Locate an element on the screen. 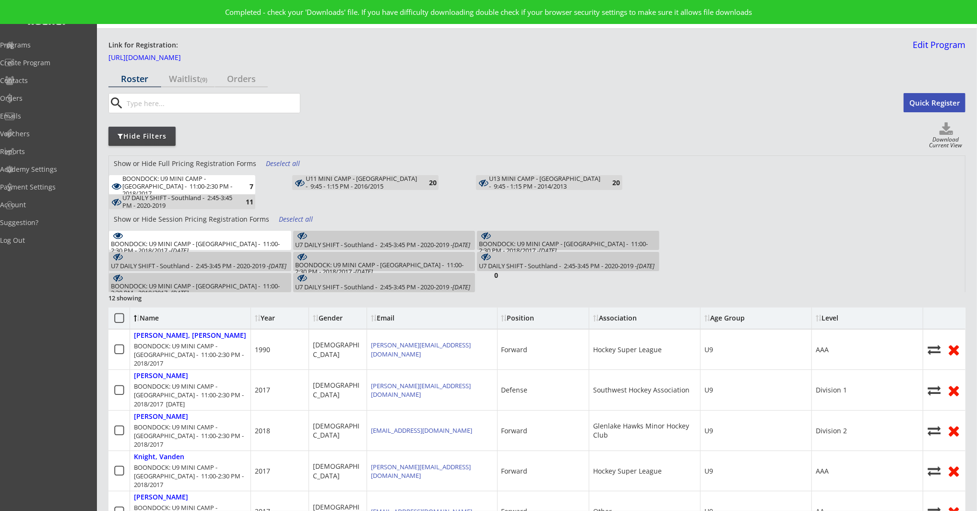  div: Glenlake Hawks Minor Hockey Club is located at coordinates (644, 430).